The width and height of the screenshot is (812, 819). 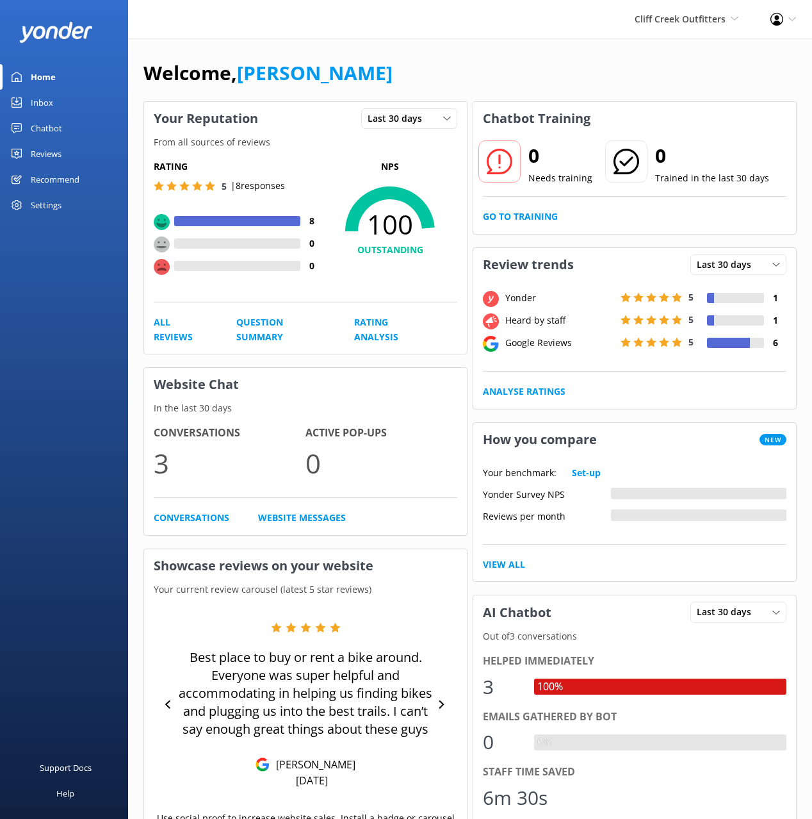 I want to click on h4: 6, so click(x=775, y=343).